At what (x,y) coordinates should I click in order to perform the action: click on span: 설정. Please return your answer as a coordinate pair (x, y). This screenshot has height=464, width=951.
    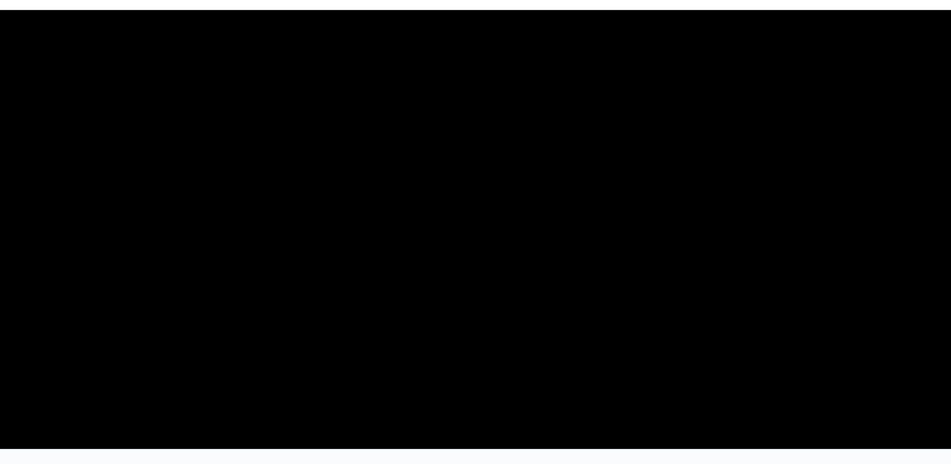
    Looking at the image, I should click on (202, 383).